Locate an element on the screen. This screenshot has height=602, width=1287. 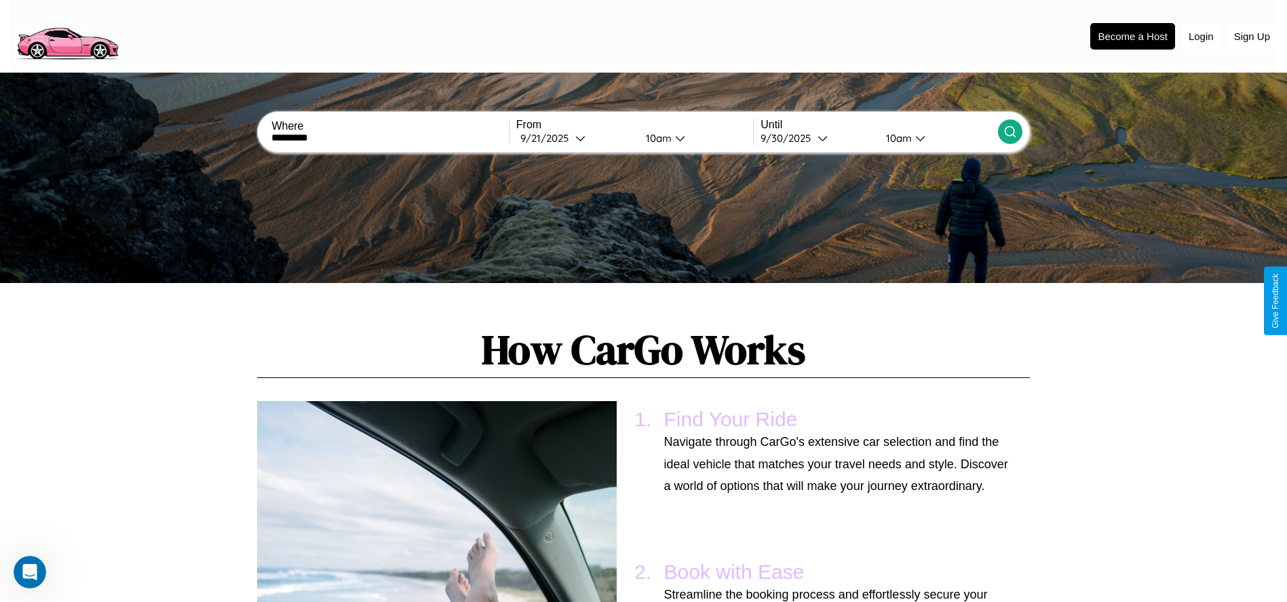
label: Where is located at coordinates (389, 126).